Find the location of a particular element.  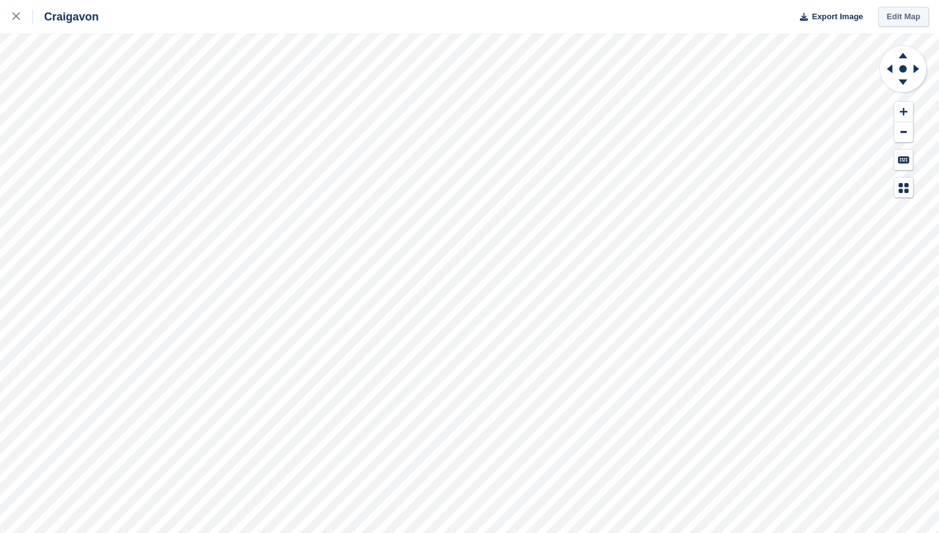

button: Zoom Out is located at coordinates (903, 132).